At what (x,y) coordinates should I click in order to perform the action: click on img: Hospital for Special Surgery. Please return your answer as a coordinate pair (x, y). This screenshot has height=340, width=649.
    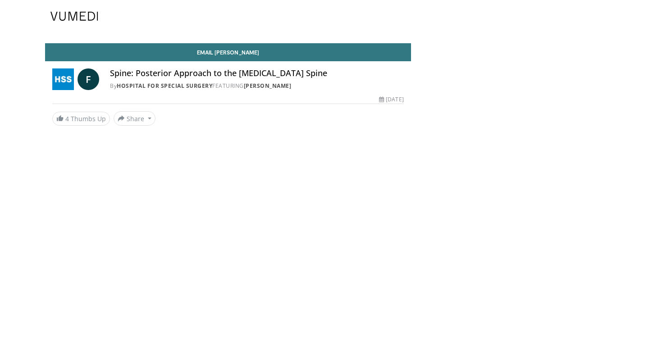
    Looking at the image, I should click on (63, 79).